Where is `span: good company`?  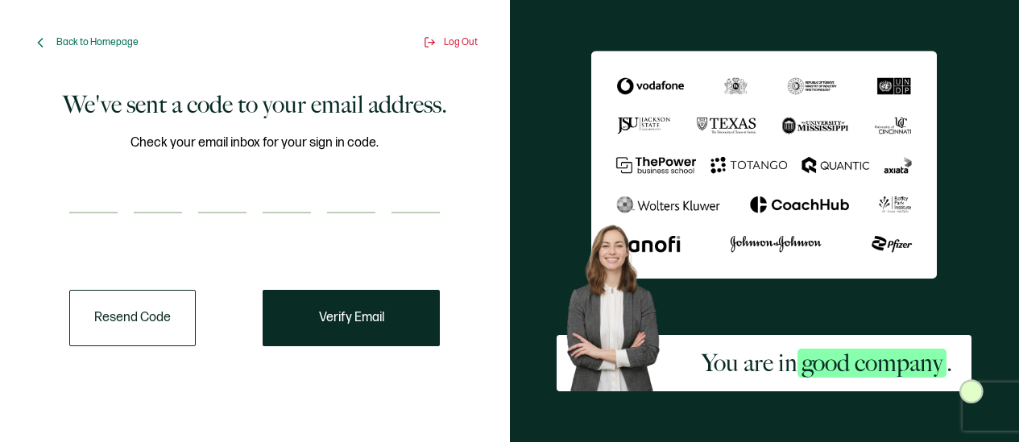 span: good company is located at coordinates (871, 363).